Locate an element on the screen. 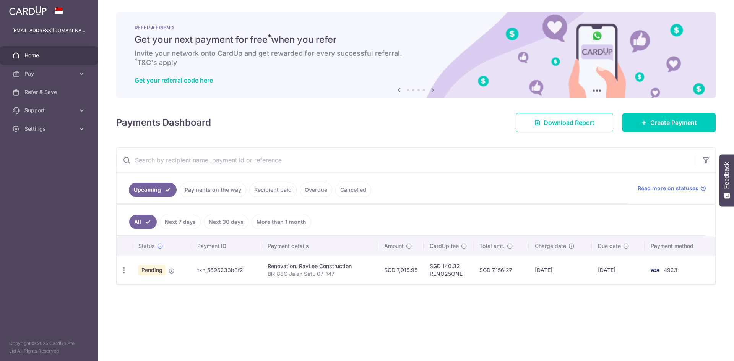 The width and height of the screenshot is (734, 361). img: Bank Card is located at coordinates (654, 270).